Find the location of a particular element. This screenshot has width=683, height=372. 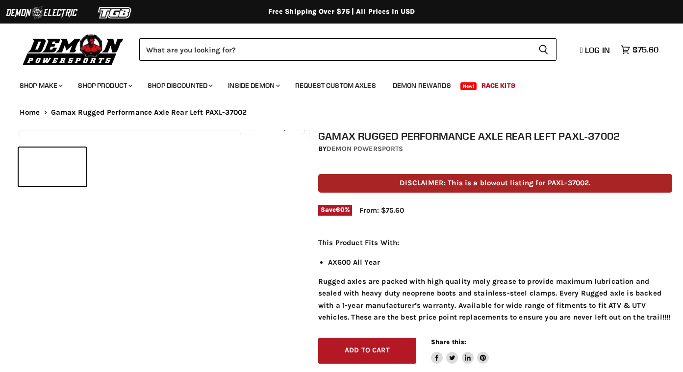

form: Product is located at coordinates (348, 50).